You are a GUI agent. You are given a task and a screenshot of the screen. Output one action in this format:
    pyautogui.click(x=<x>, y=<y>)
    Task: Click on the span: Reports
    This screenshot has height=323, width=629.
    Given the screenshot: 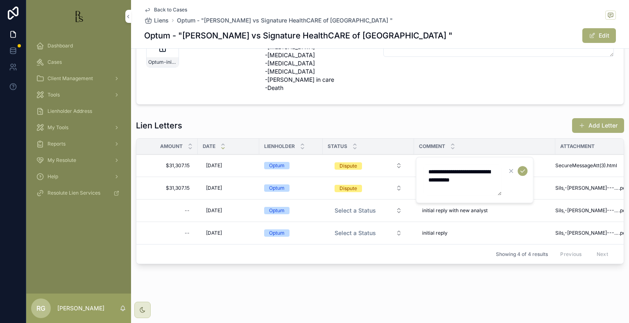 What is the action you would take?
    pyautogui.click(x=56, y=144)
    